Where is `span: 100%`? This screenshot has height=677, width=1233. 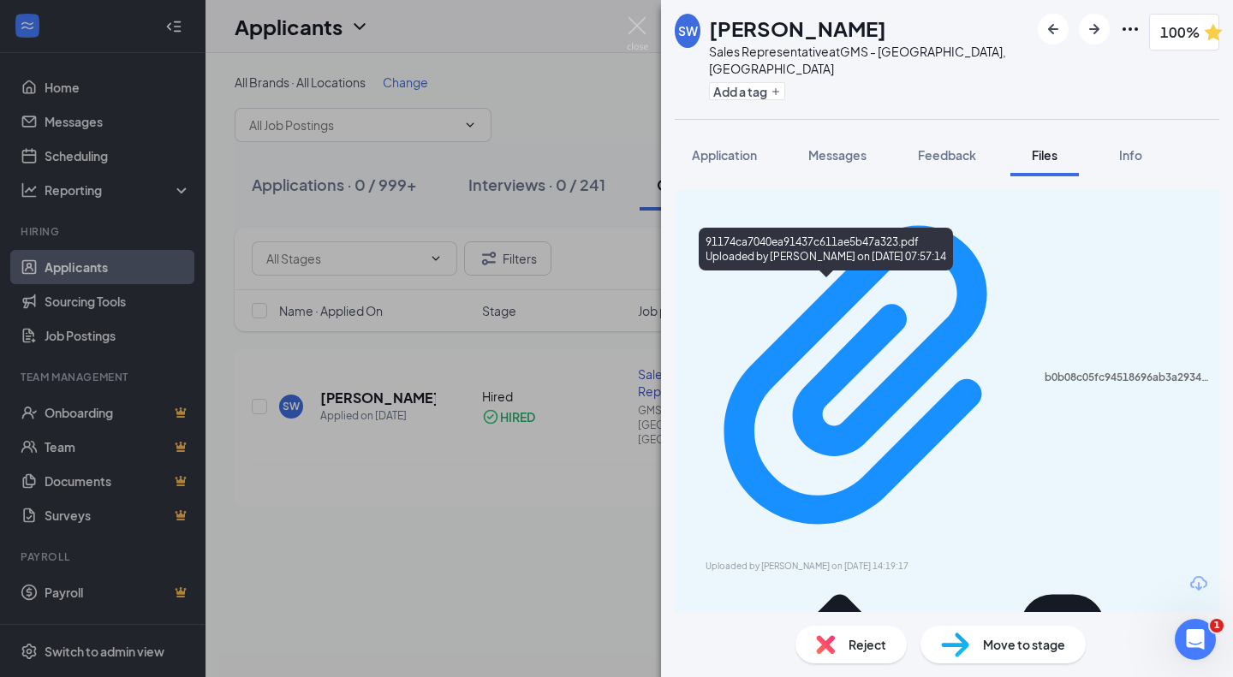 span: 100% is located at coordinates (1180, 32).